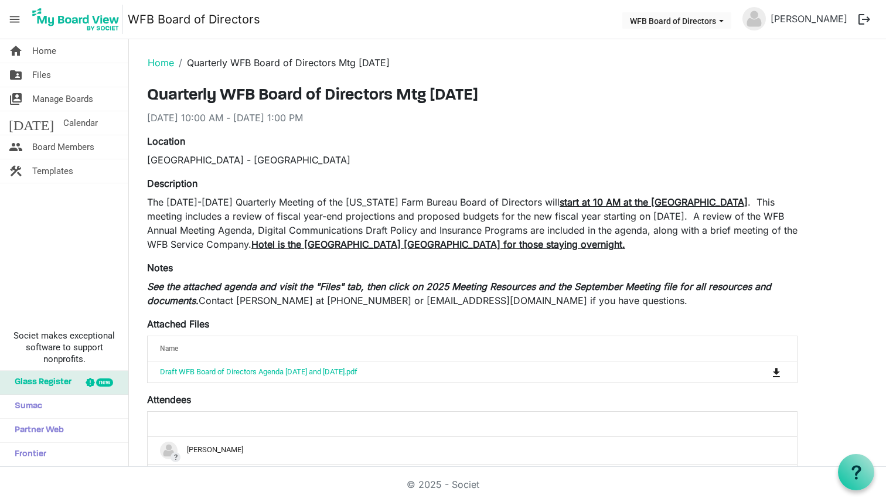  What do you see at coordinates (473, 451) in the screenshot?
I see `td: ?Anne Lawrence is template cell column header` at bounding box center [473, 451].